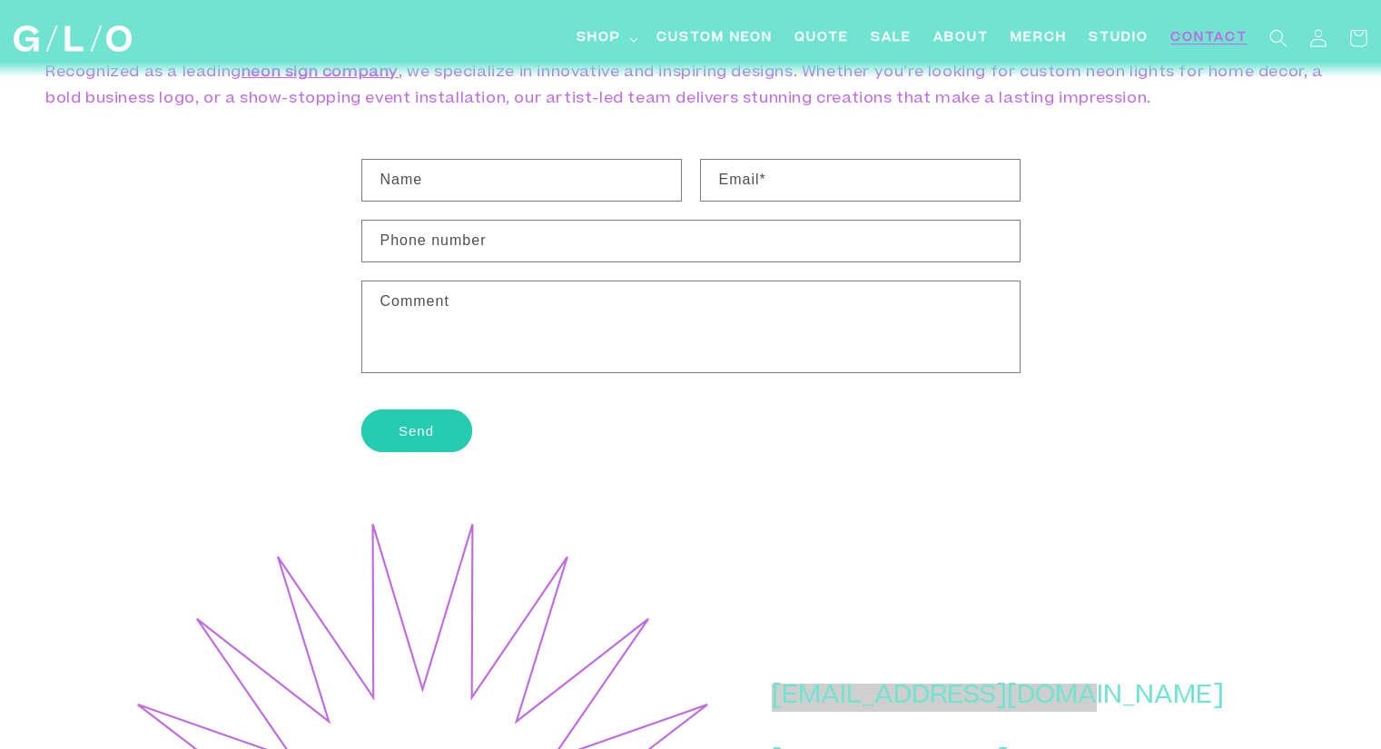 Image resolution: width=1381 pixels, height=749 pixels. Describe the element at coordinates (521, 180) in the screenshot. I see `input: Name` at that location.